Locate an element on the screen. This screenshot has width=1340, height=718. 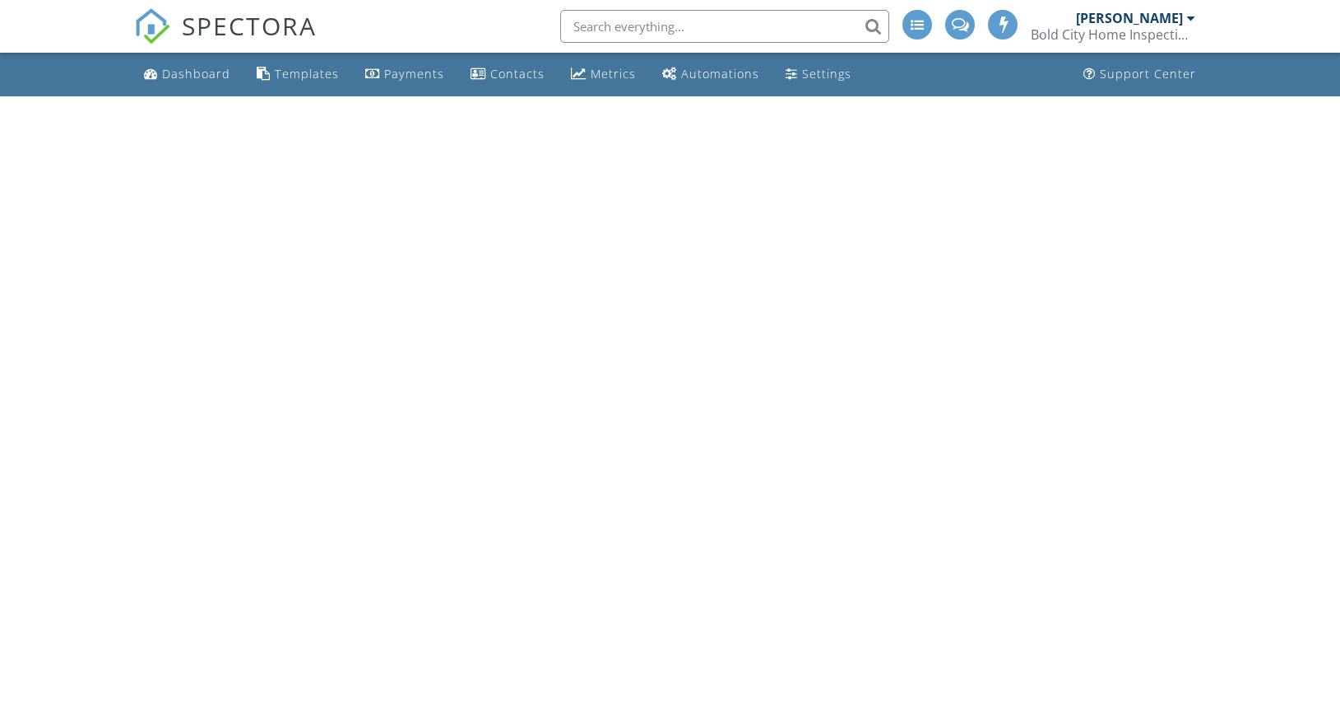
div: Metrics is located at coordinates (613, 73).